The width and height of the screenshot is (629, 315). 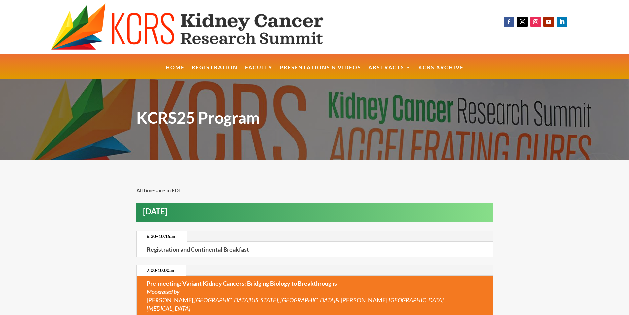 I want to click on a: Abstracts, so click(x=390, y=72).